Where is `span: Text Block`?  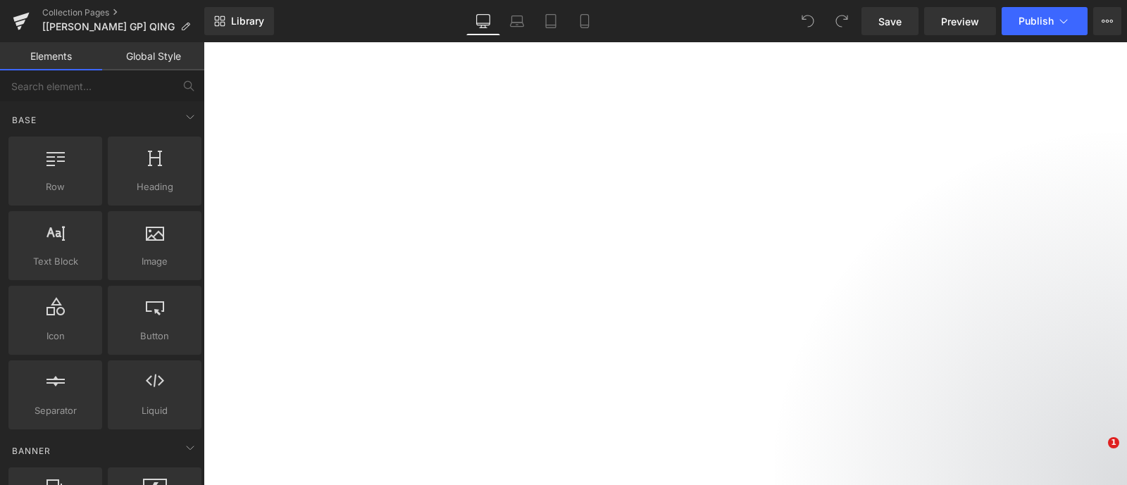 span: Text Block is located at coordinates (55, 261).